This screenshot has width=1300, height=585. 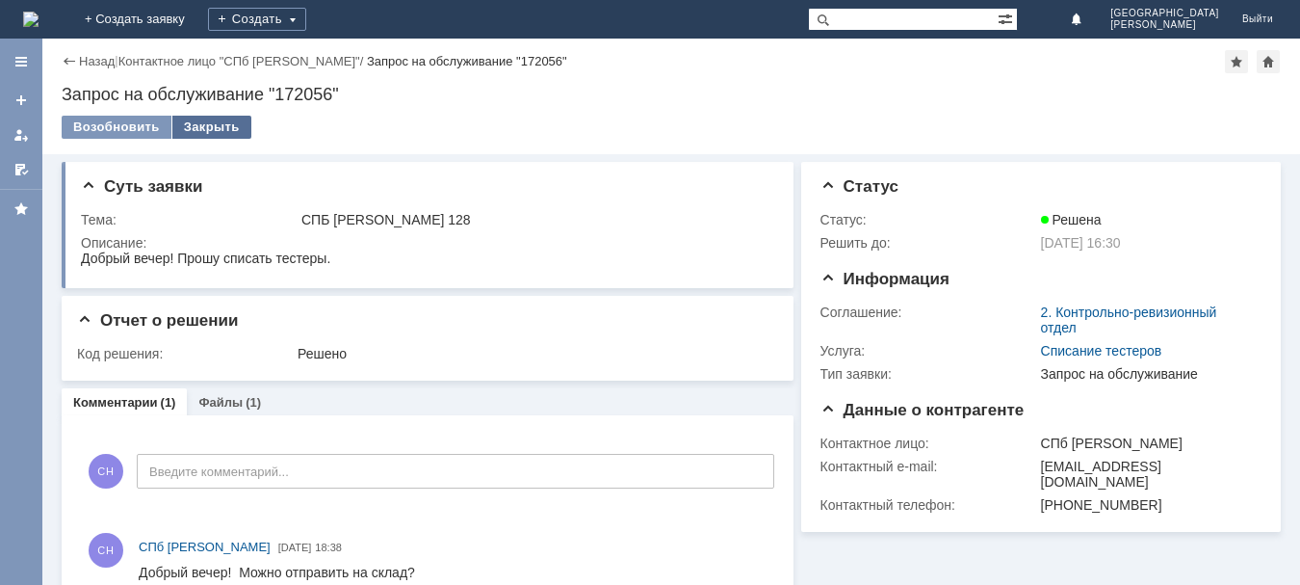 What do you see at coordinates (1007, 17) in the screenshot?
I see `span: Расширенный поиск` at bounding box center [1007, 17].